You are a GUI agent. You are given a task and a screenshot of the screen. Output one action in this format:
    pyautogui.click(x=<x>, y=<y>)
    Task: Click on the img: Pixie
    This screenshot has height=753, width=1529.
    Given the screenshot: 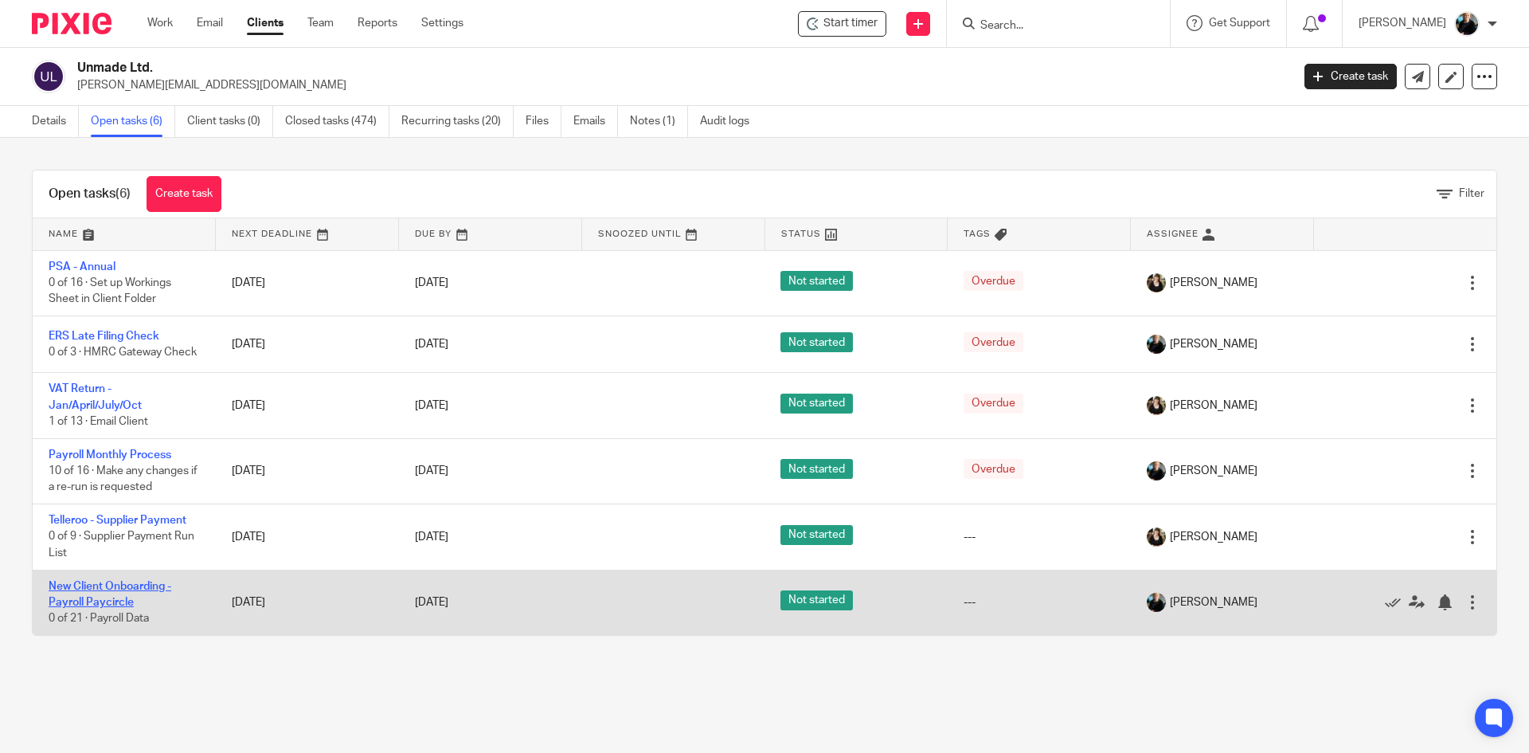 What is the action you would take?
    pyautogui.click(x=72, y=23)
    